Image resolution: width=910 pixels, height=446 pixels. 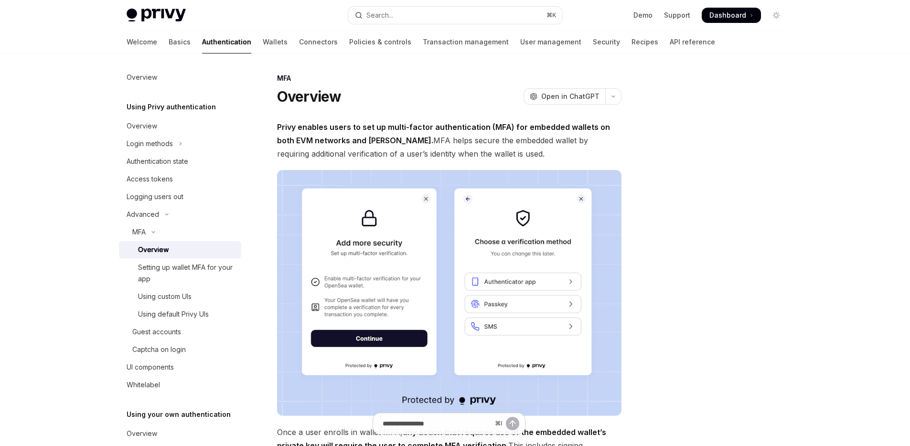 What do you see at coordinates (318, 42) in the screenshot?
I see `a: Connectors` at bounding box center [318, 42].